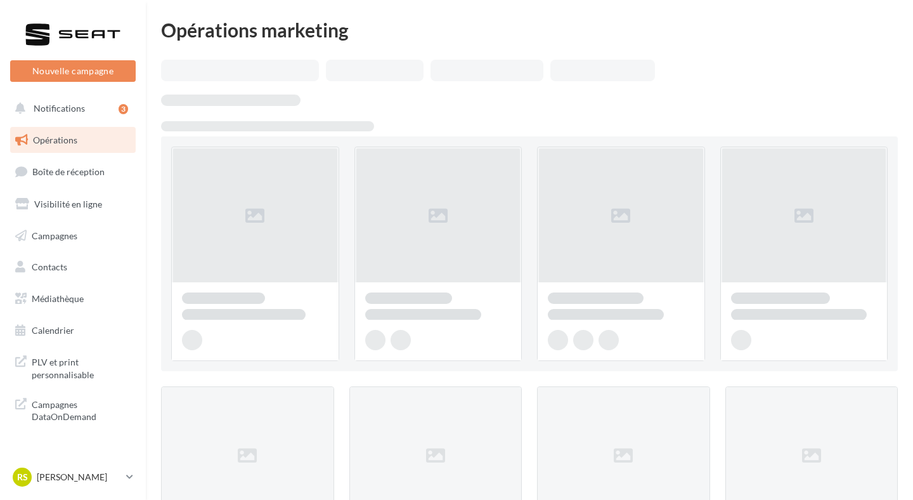  Describe the element at coordinates (73, 267) in the screenshot. I see `a: Contacts` at that location.